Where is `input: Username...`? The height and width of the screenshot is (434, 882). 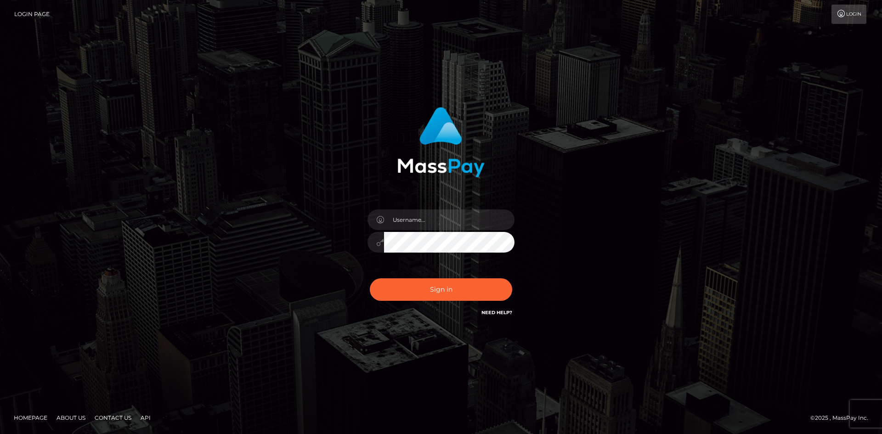
input: Username... is located at coordinates (449, 219).